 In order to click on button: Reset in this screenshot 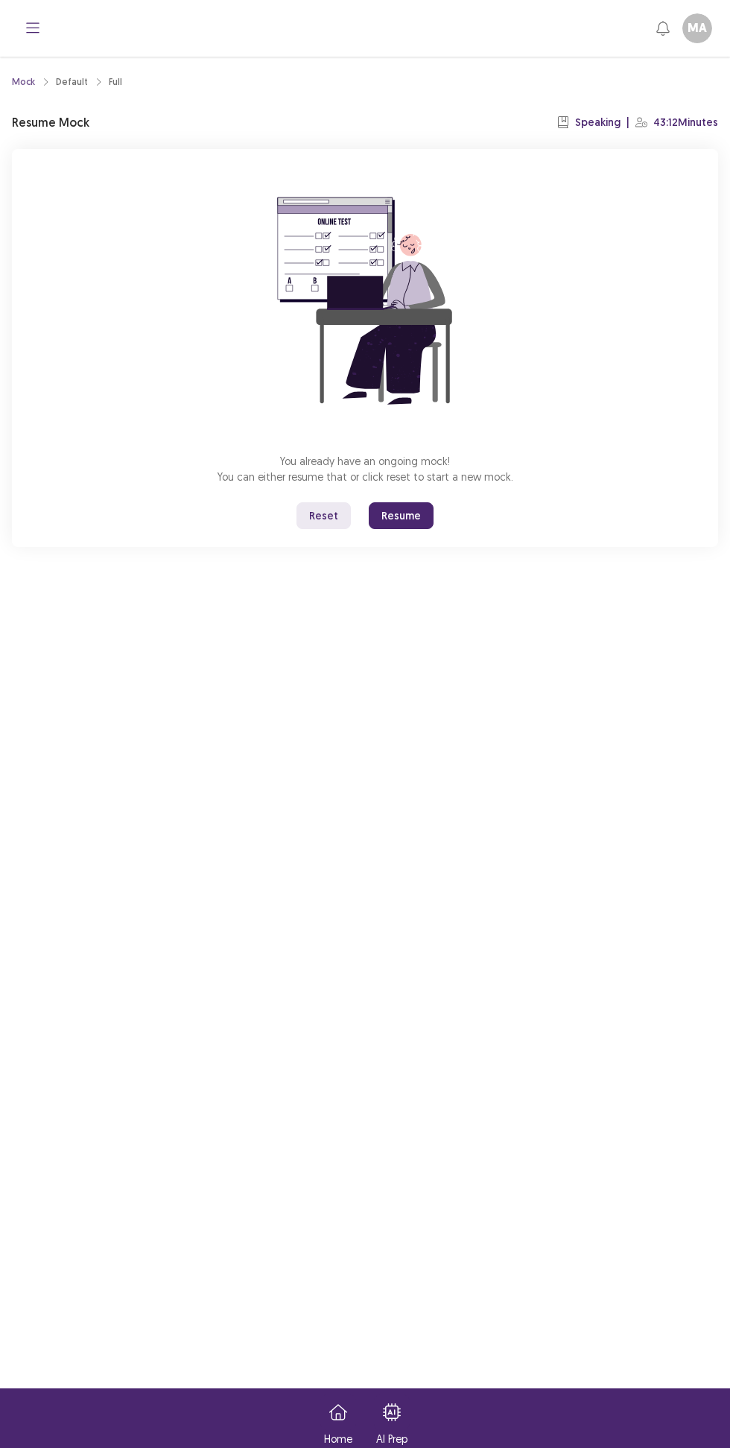, I will do `click(323, 516)`.